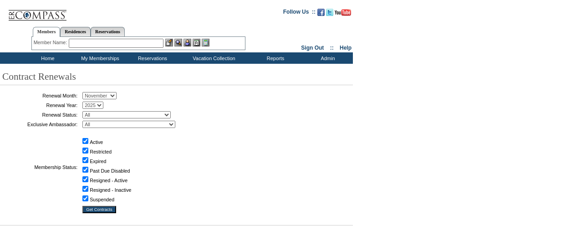 The height and width of the screenshot is (251, 576). What do you see at coordinates (343, 14) in the screenshot?
I see `a: Subscribe to our YouTube Channel` at bounding box center [343, 14].